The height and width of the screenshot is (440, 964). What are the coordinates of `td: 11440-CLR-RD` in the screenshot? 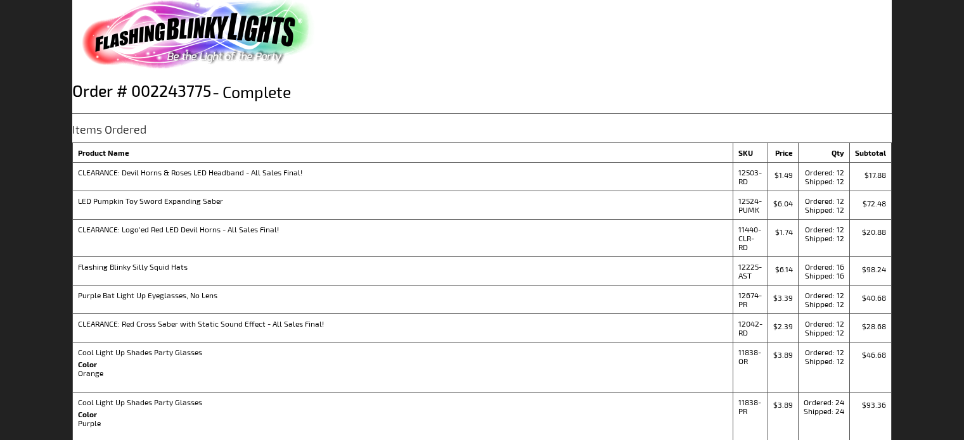 It's located at (750, 238).